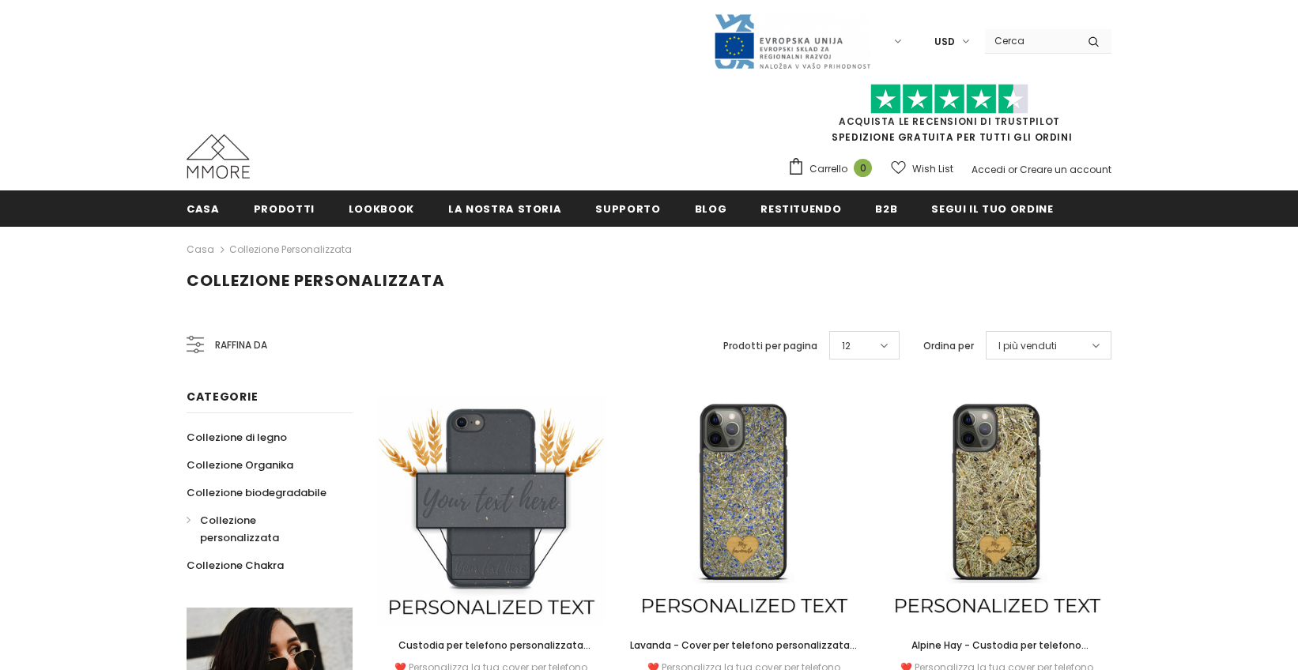 This screenshot has width=1298, height=670. What do you see at coordinates (381, 208) in the screenshot?
I see `a: Lookbook` at bounding box center [381, 208].